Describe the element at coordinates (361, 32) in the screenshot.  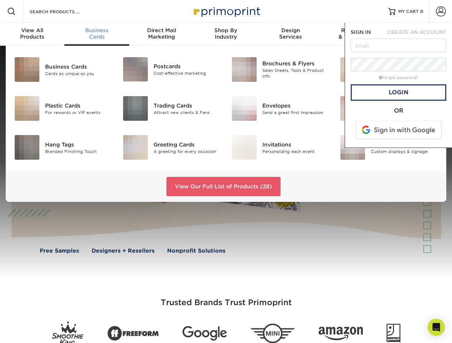
I see `span: SIGN IN` at that location.